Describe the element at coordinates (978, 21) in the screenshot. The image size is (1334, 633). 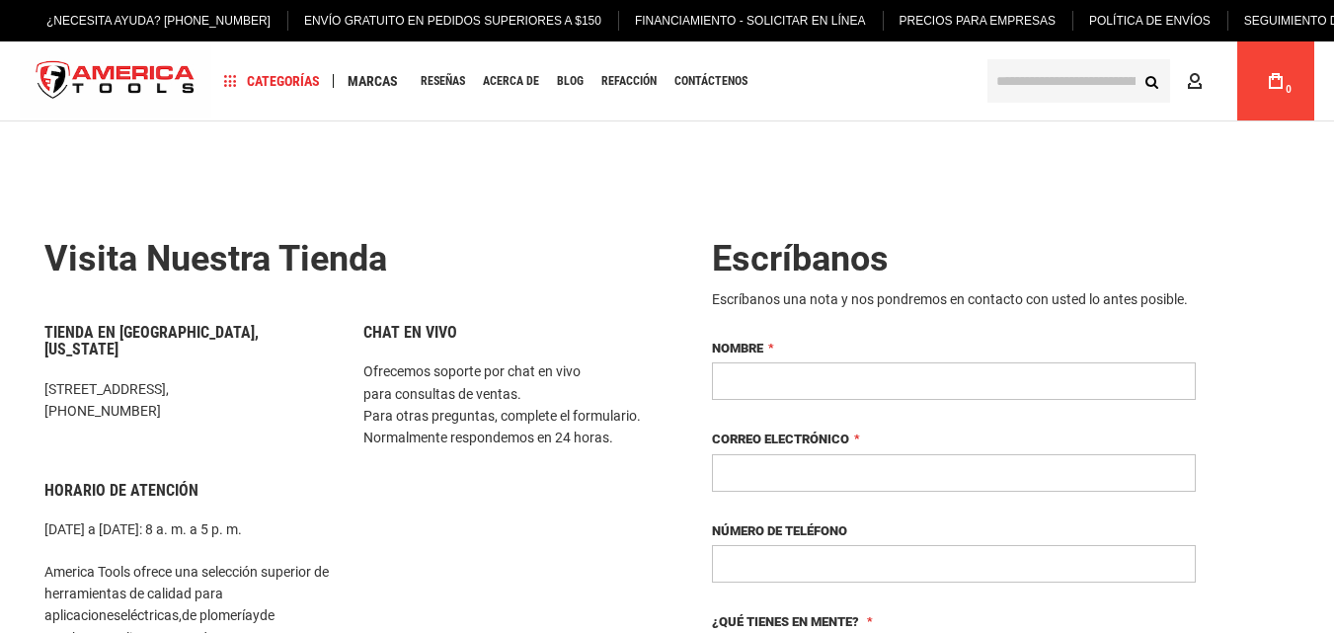
I see `font: Precios para empresas` at that location.